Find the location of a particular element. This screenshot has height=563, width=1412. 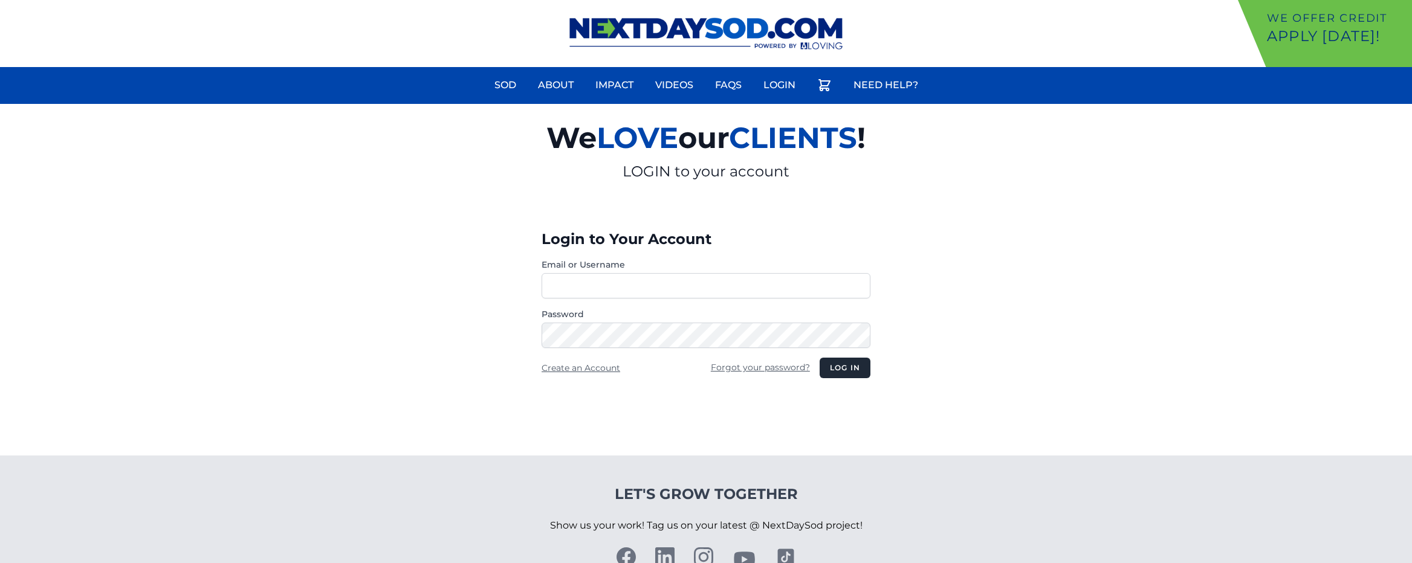

a: About is located at coordinates (555, 85).